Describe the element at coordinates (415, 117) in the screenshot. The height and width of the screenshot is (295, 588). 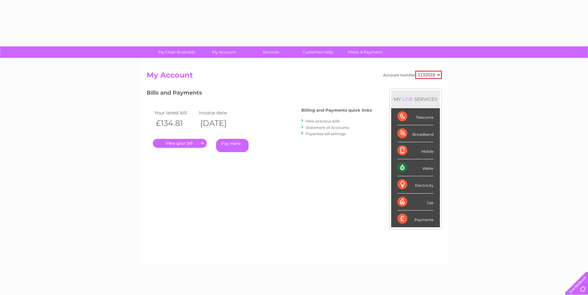
I see `div: Telecoms` at that location.